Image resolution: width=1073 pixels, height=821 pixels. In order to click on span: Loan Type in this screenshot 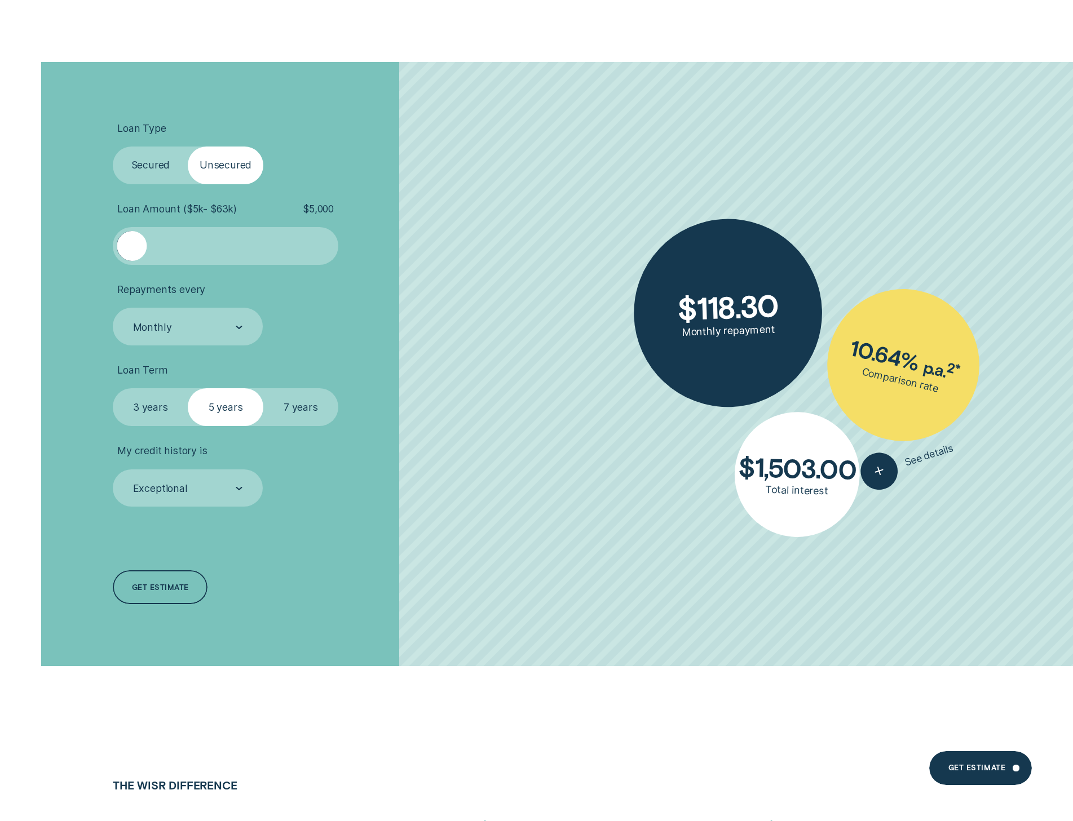, I will do `click(141, 129)`.